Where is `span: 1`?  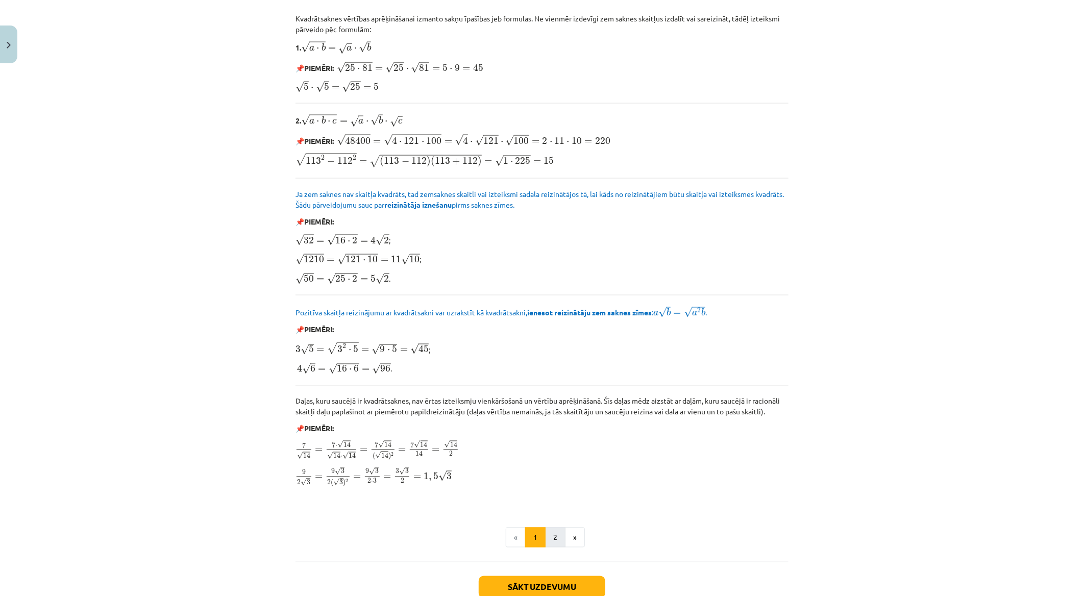 span: 1 is located at coordinates (506, 161).